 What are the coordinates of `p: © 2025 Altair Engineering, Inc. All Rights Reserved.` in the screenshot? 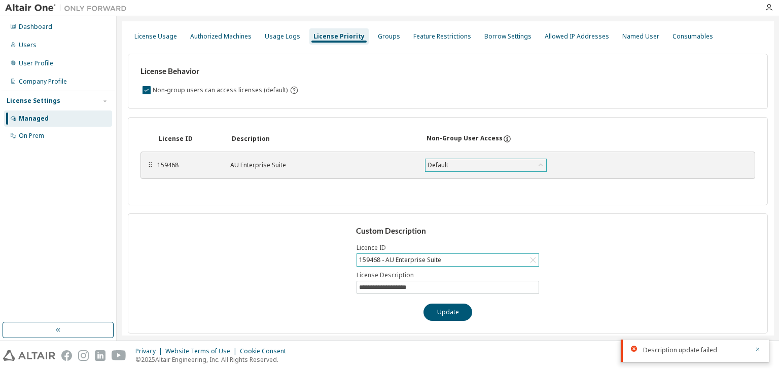 It's located at (213, 359).